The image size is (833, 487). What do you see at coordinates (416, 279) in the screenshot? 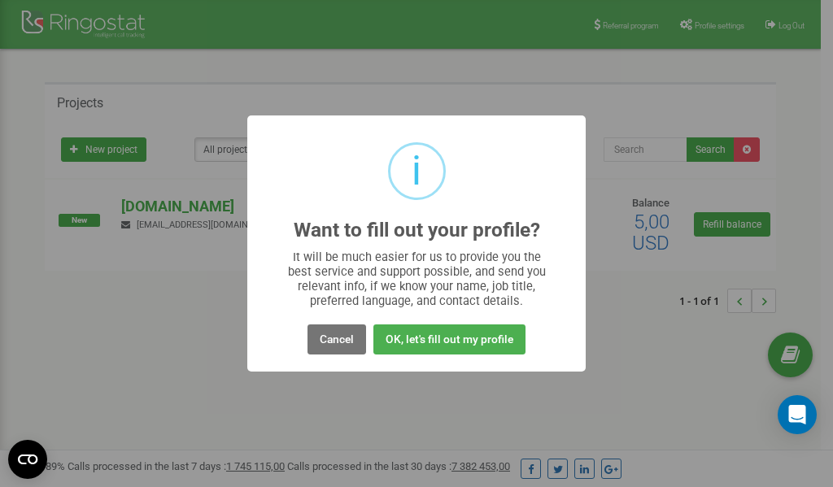
I see `div: It will be much easier for us to provide you the best service and support possible, and send you ...` at bounding box center [416, 279].